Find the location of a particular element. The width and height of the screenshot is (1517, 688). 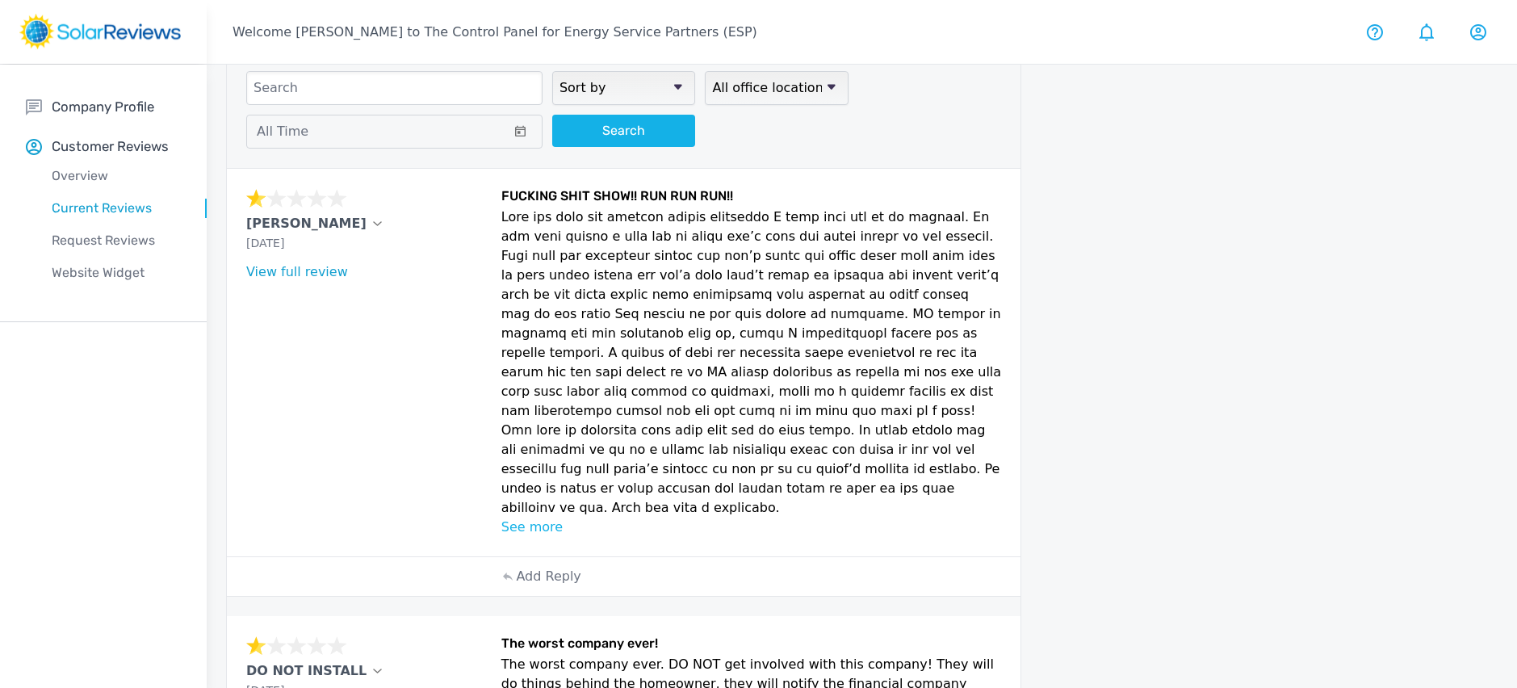

a: Current Reviews is located at coordinates (116, 208).